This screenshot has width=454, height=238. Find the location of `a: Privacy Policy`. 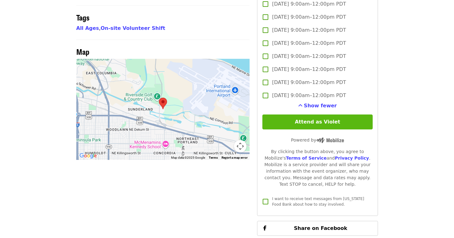

a: Privacy Policy is located at coordinates (351, 158).